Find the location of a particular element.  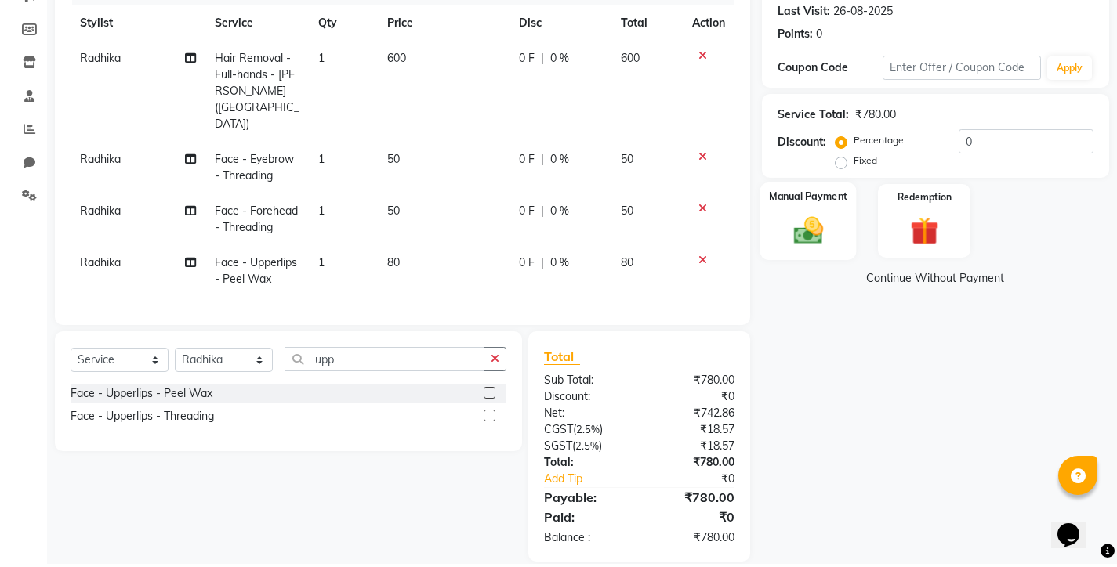

div: Paid: is located at coordinates (585, 520).